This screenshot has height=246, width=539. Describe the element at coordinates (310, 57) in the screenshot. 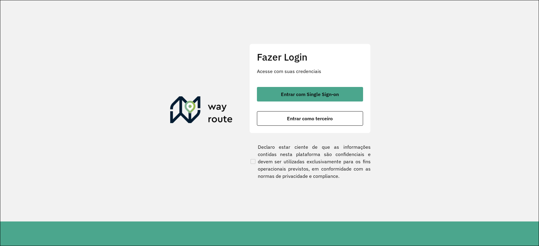

I see `h2: Fazer Login` at that location.